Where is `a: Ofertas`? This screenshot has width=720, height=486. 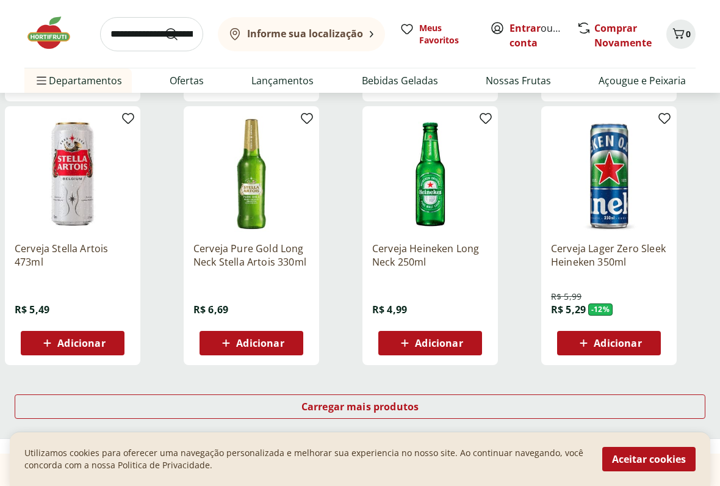 a: Ofertas is located at coordinates (187, 81).